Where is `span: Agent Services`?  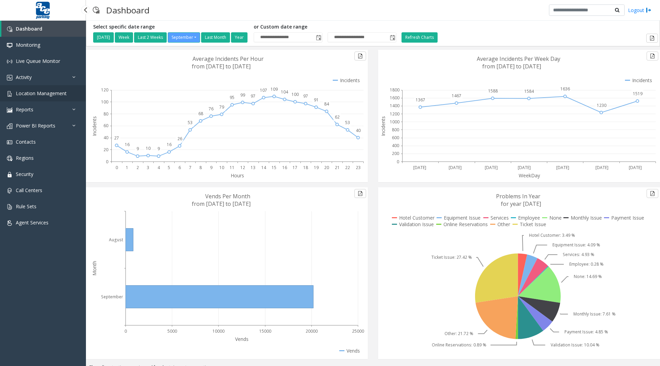 span: Agent Services is located at coordinates (32, 222).